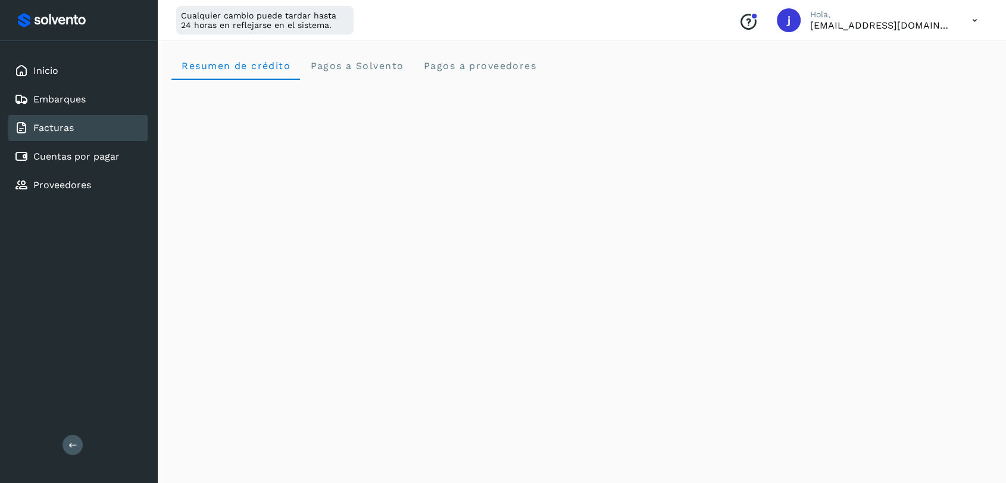 The width and height of the screenshot is (1006, 483). Describe the element at coordinates (46, 70) in the screenshot. I see `a: Inicio` at that location.